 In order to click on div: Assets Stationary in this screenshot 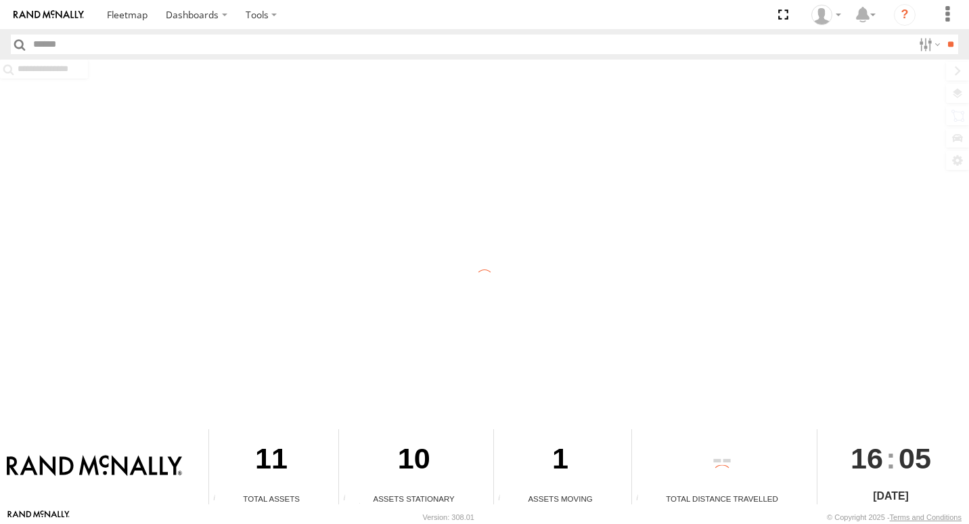, I will do `click(413, 498)`.